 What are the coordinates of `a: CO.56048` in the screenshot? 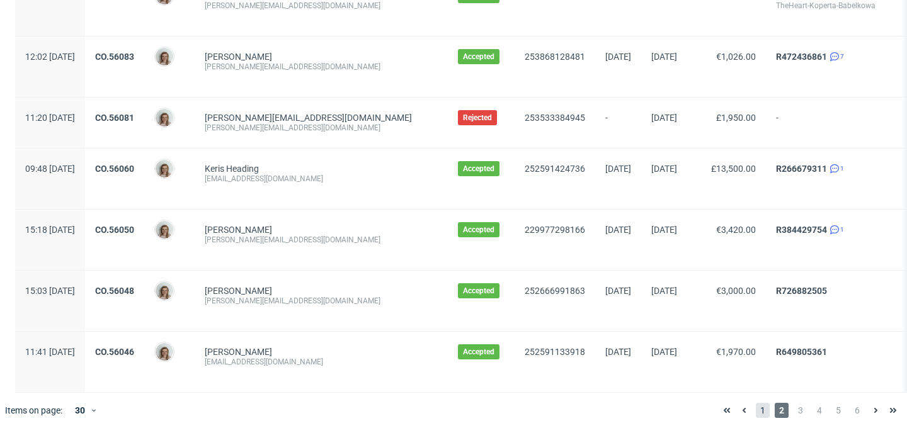 It's located at (115, 291).